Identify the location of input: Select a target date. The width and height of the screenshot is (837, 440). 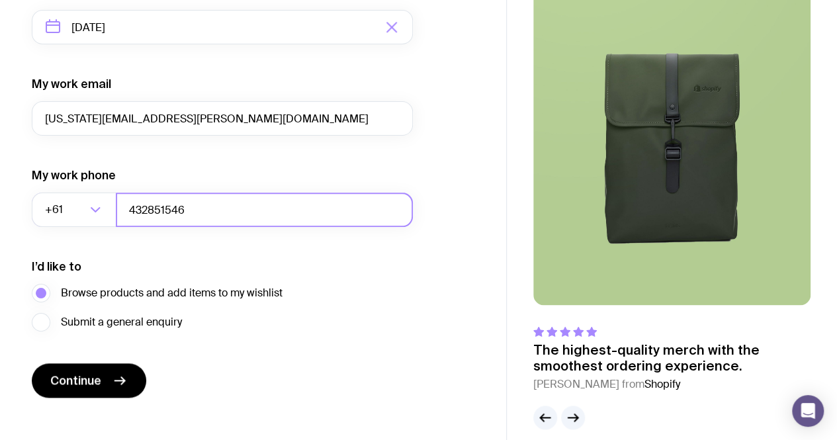
(222, 27).